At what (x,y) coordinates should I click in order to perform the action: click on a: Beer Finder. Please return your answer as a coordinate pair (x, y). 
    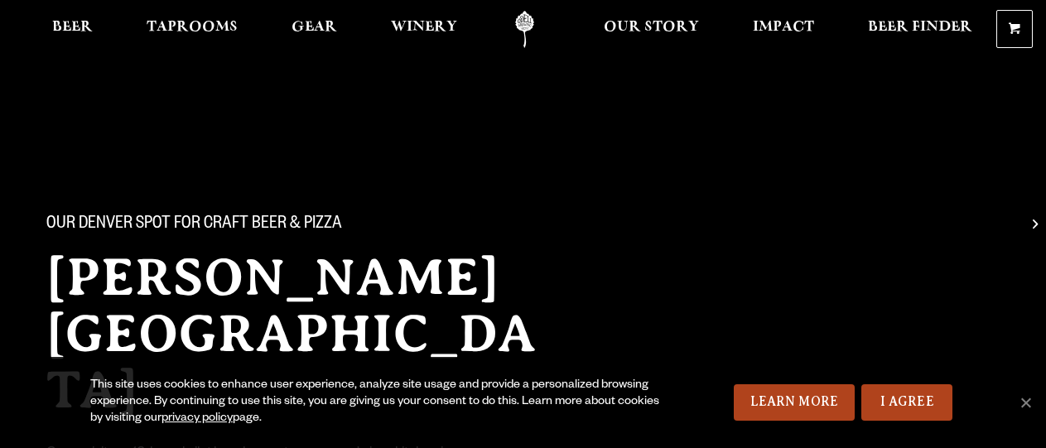
    Looking at the image, I should click on (921, 29).